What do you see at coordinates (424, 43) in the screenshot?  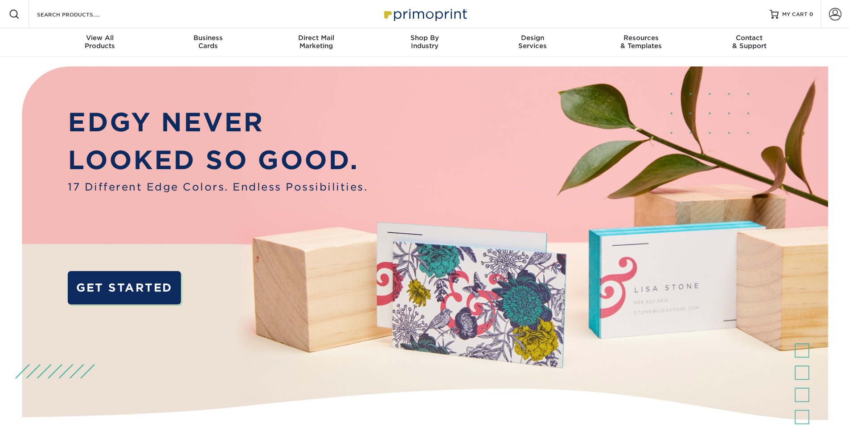 I see `a: Shop ByIndustry` at bounding box center [424, 43].